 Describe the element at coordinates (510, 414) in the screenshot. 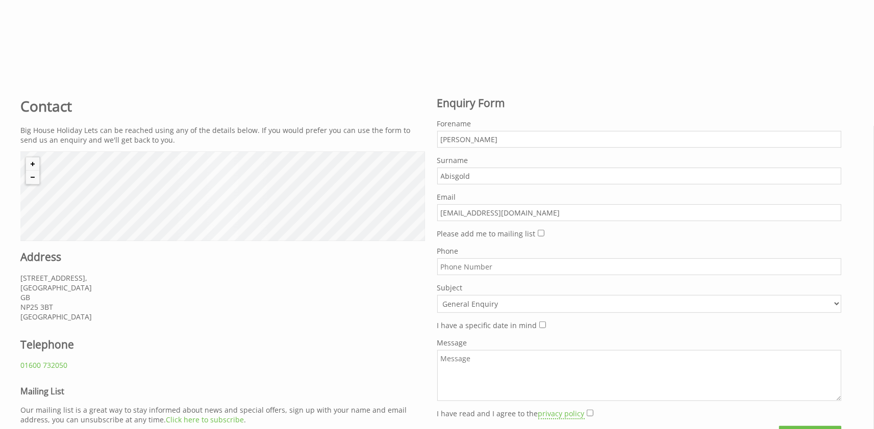

I see `label: I have read and I agree to the` at that location.